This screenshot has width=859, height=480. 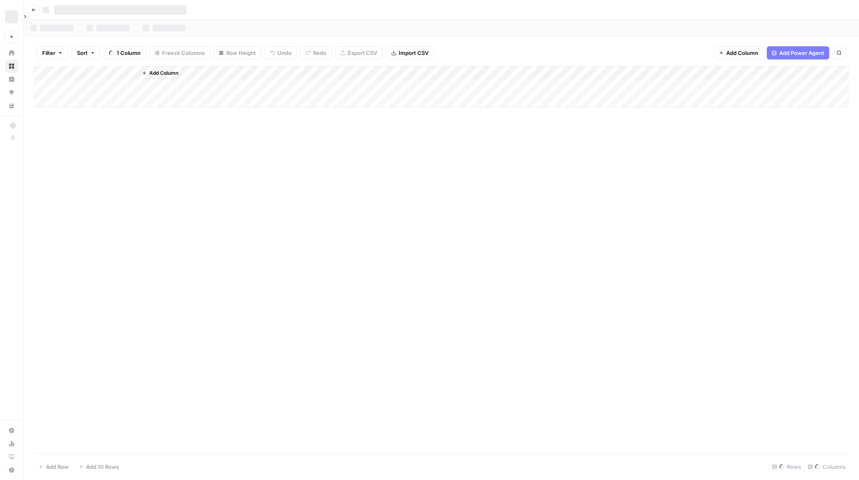 What do you see at coordinates (12, 93) in the screenshot?
I see `a: Opportunities` at bounding box center [12, 93].